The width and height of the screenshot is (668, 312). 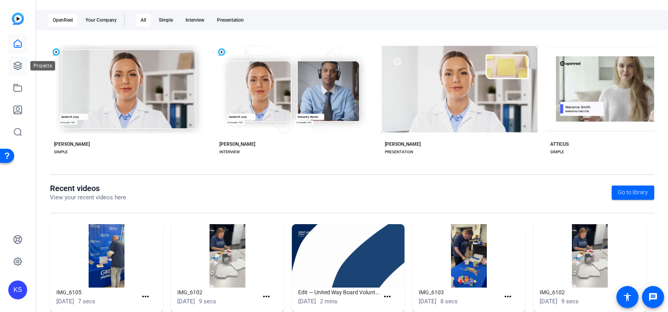 I want to click on mat-icon: message, so click(x=653, y=297).